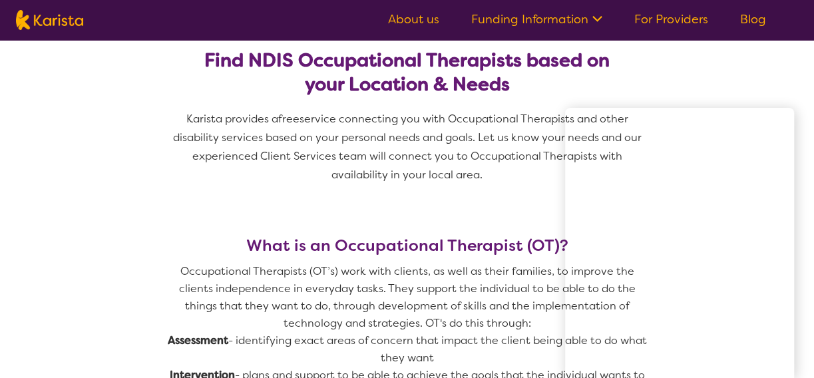  Describe the element at coordinates (289, 118) in the screenshot. I see `span: free` at that location.